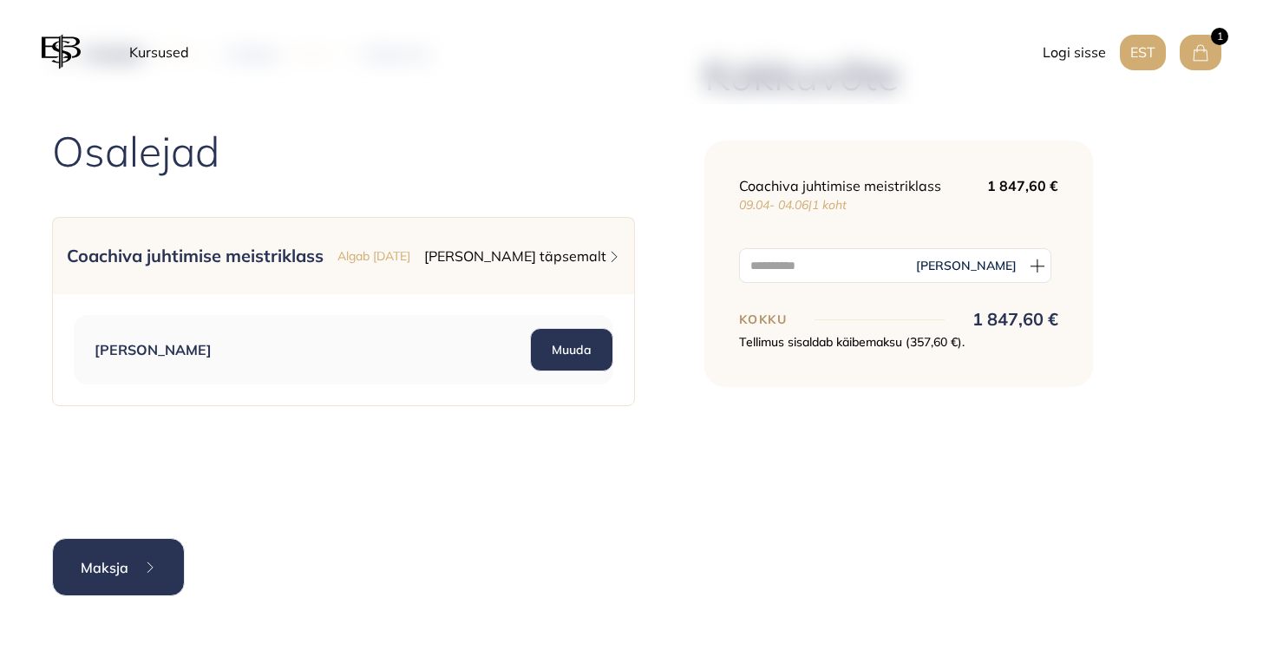 Image resolution: width=1263 pixels, height=663 pixels. What do you see at coordinates (572, 350) in the screenshot?
I see `button: Muuda` at bounding box center [572, 350].